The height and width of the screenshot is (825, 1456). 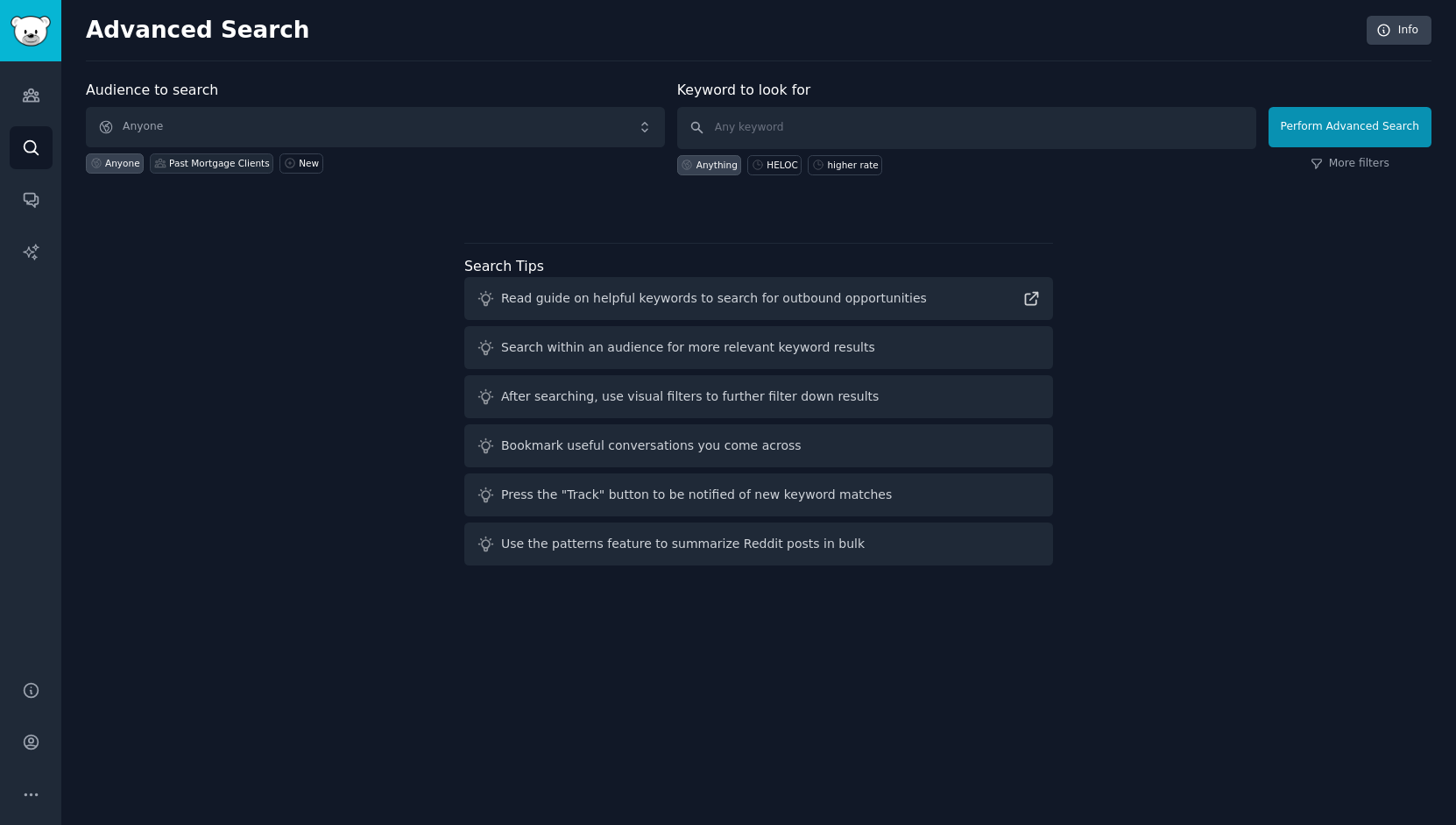 What do you see at coordinates (1399, 31) in the screenshot?
I see `a: Info` at bounding box center [1399, 31].